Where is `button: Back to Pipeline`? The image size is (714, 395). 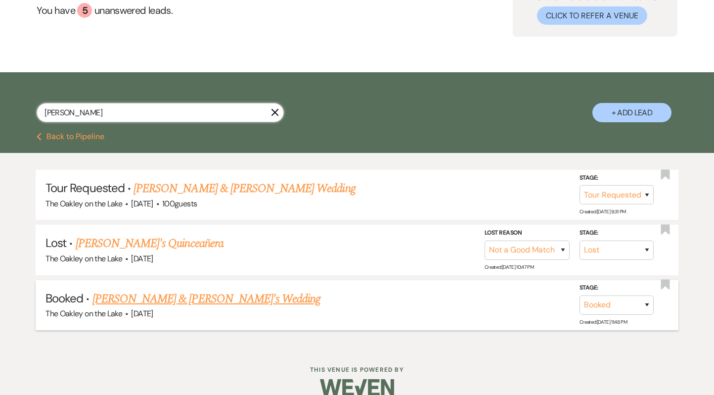 button: Back to Pipeline is located at coordinates (70, 137).